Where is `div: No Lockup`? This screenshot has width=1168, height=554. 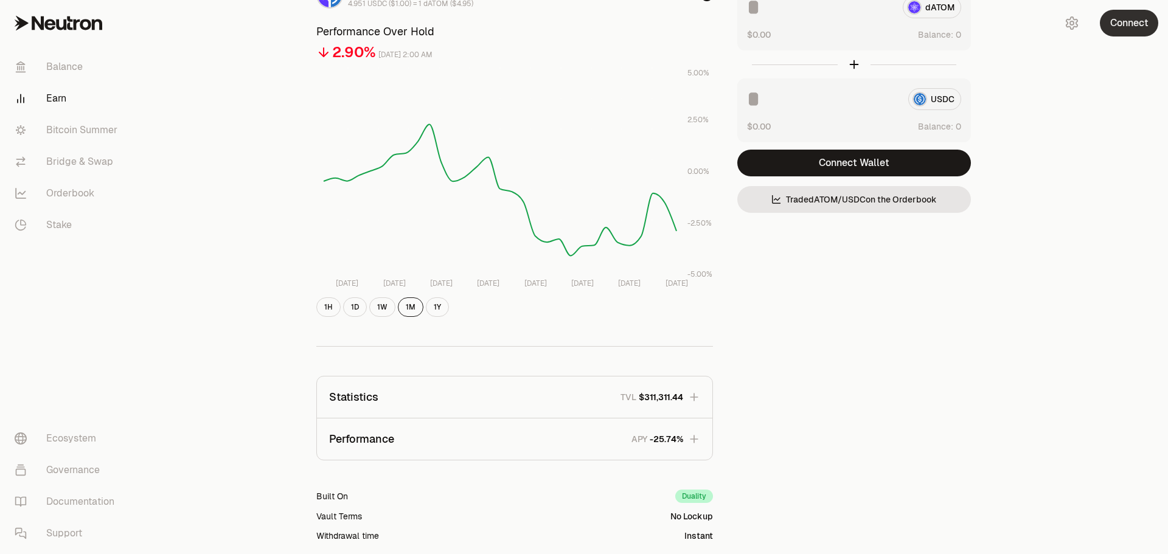 div: No Lockup is located at coordinates (692, 517).